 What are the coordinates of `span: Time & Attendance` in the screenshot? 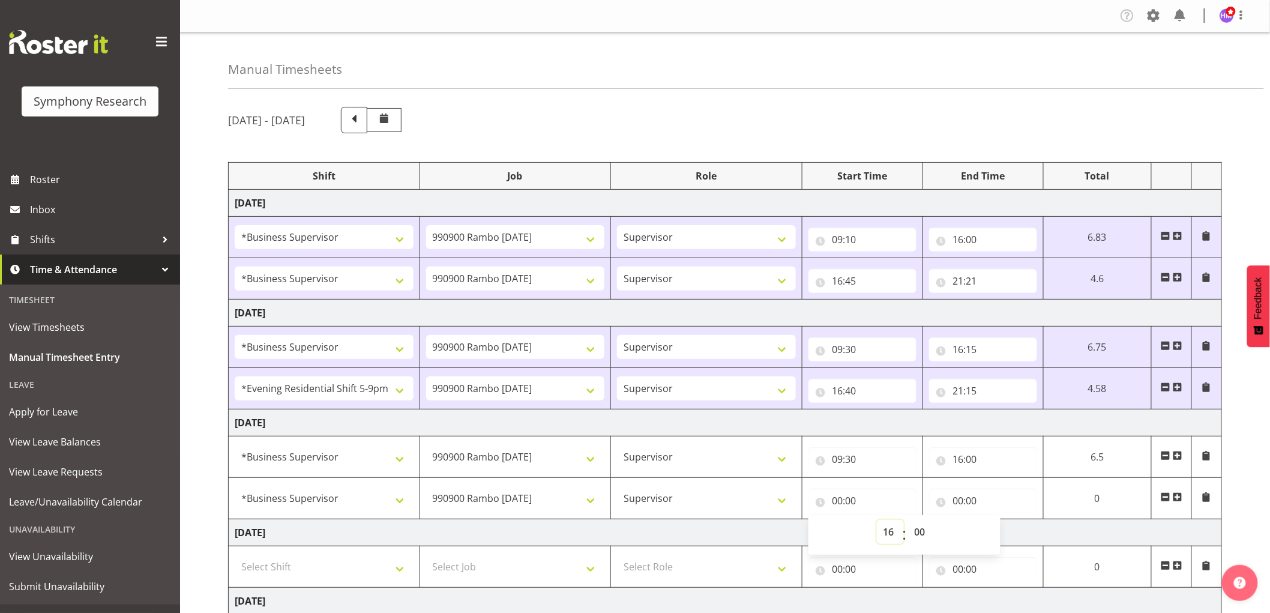 It's located at (93, 269).